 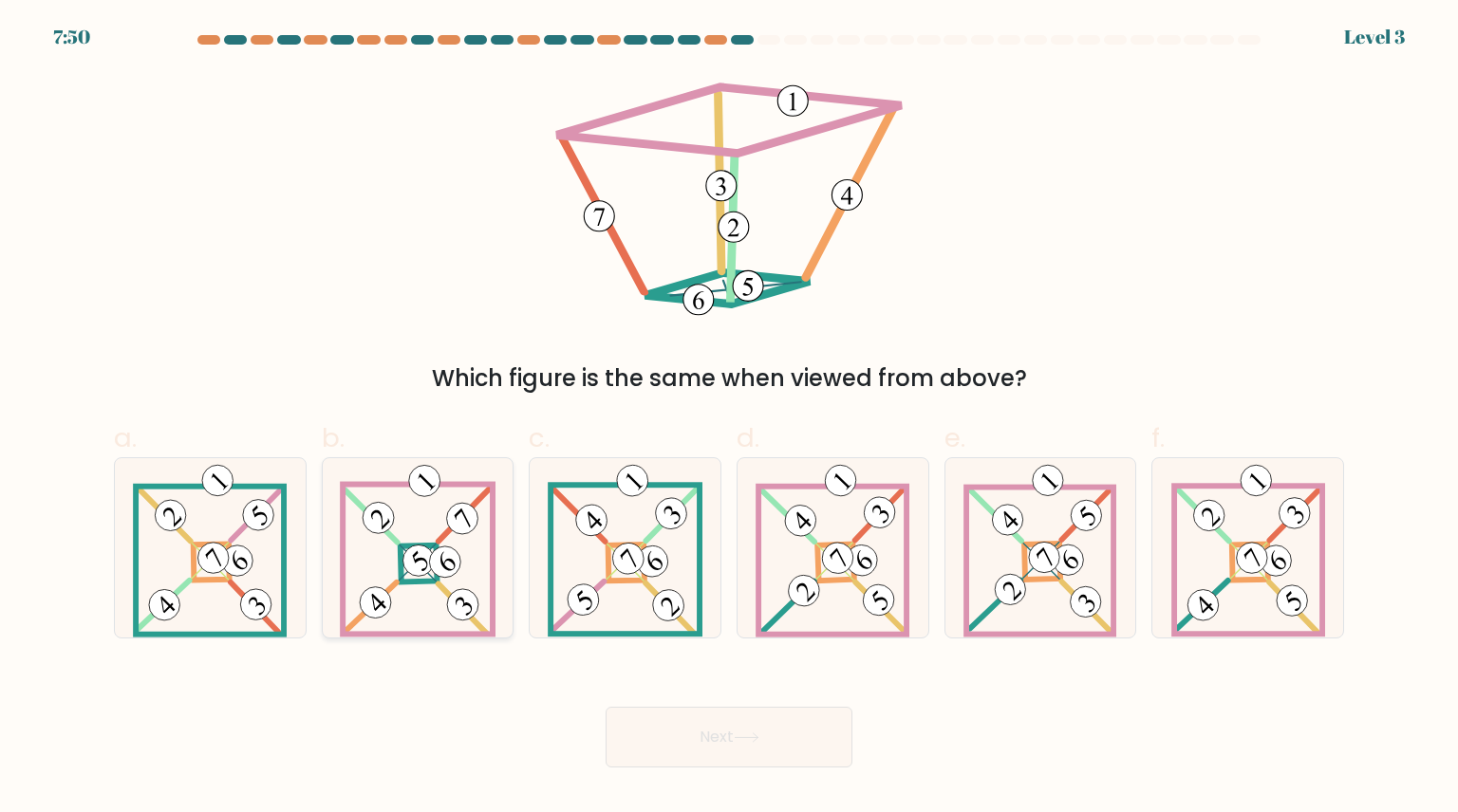 I want to click on span: c., so click(x=539, y=438).